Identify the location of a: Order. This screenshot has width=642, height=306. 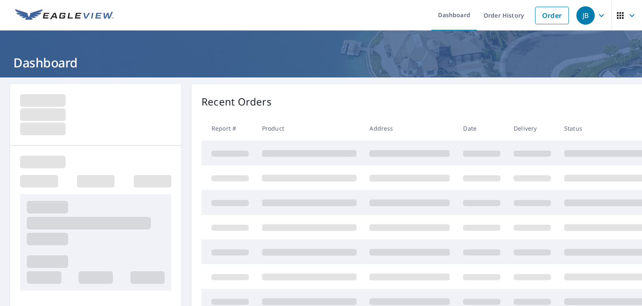
(552, 15).